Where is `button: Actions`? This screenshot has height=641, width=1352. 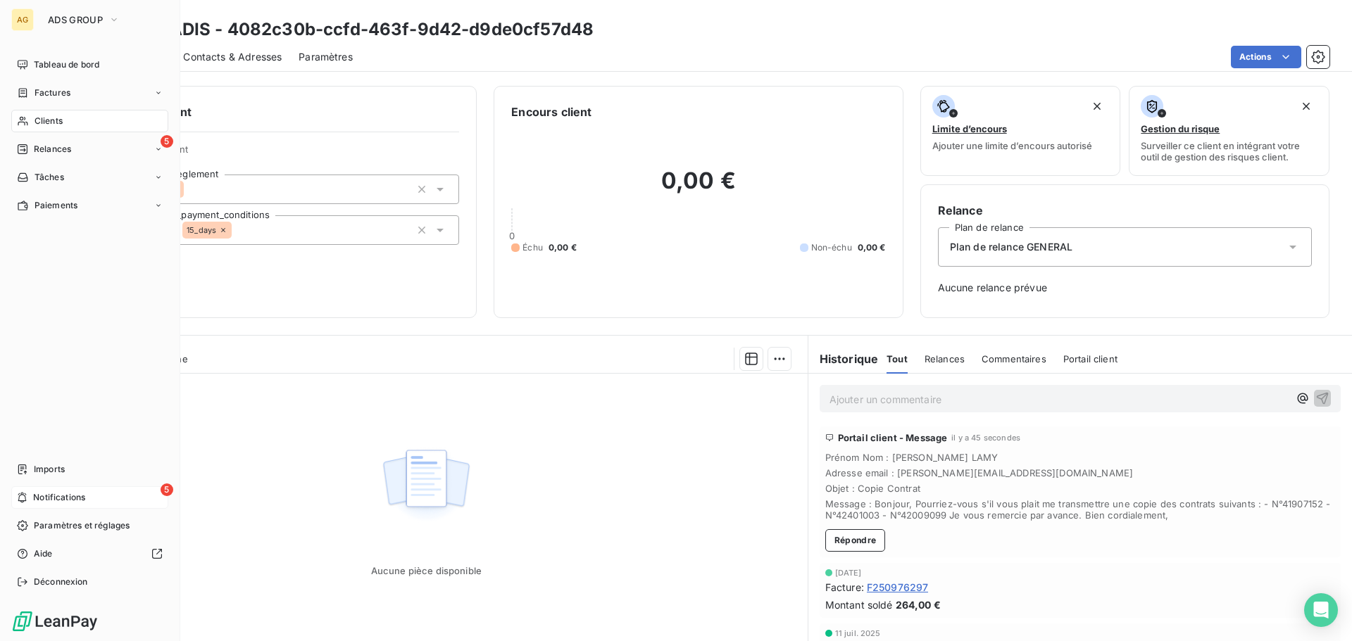
button: Actions is located at coordinates (1266, 57).